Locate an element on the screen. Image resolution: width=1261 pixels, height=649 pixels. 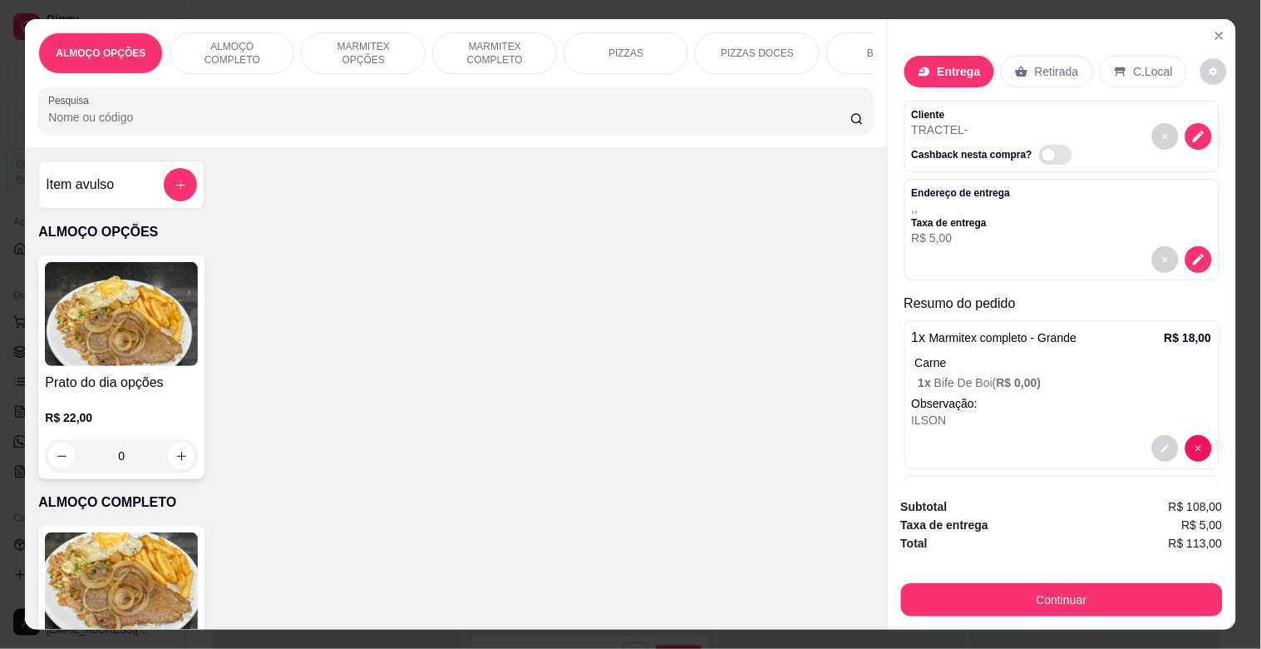
span: R$ 5,00 is located at coordinates (1202, 525).